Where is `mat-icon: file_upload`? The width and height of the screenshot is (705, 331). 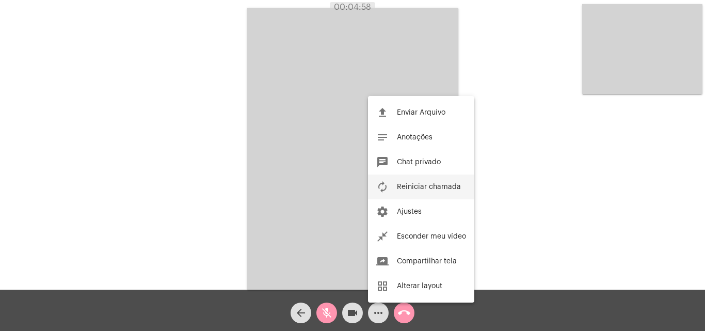 mat-icon: file_upload is located at coordinates (383, 113).